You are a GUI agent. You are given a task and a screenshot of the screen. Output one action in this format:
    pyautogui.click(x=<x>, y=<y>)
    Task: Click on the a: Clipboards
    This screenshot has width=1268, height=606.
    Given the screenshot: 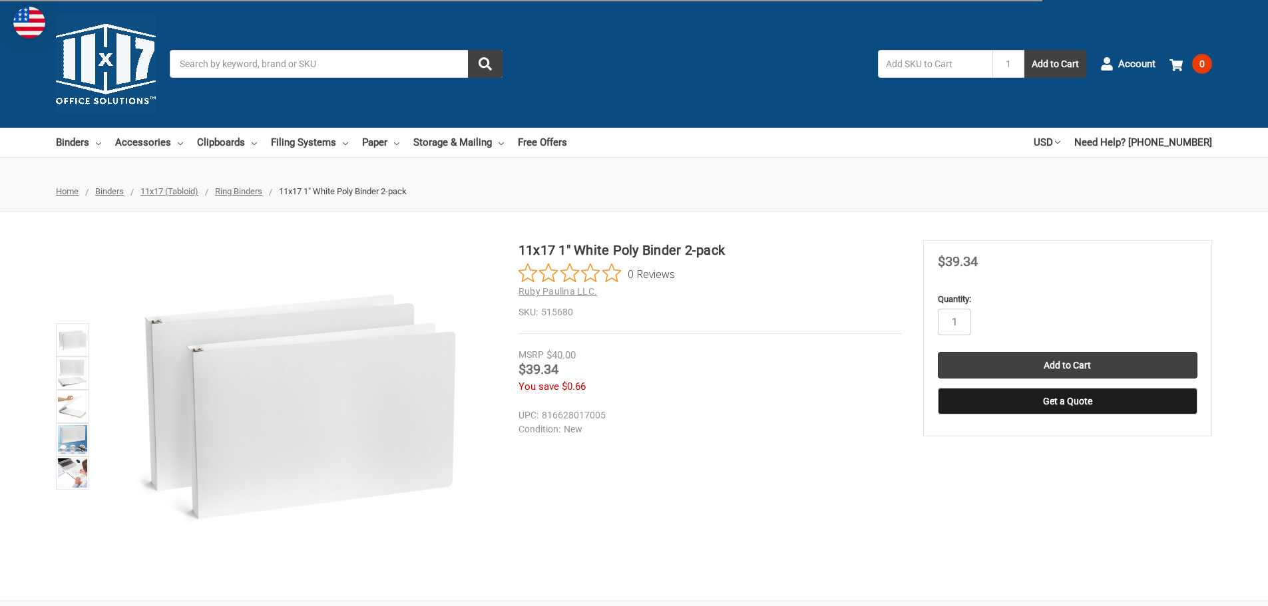 What is the action you would take?
    pyautogui.click(x=227, y=142)
    